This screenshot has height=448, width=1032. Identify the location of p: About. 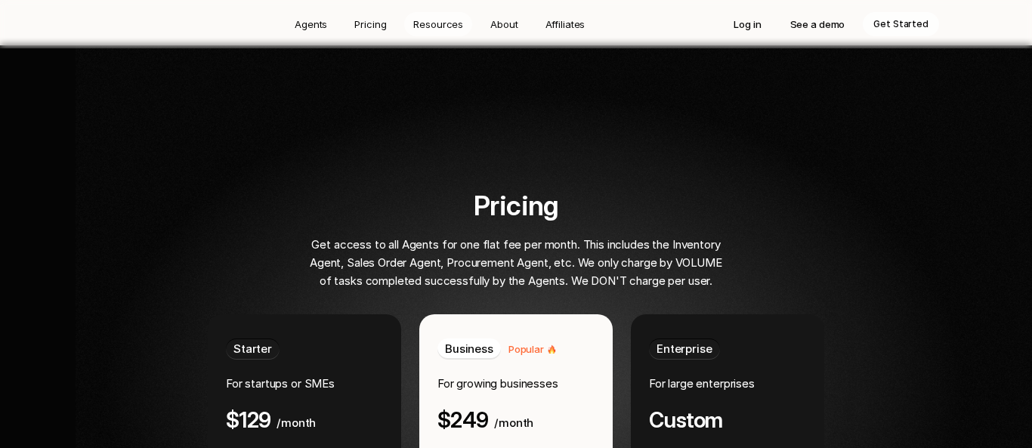
(504, 24).